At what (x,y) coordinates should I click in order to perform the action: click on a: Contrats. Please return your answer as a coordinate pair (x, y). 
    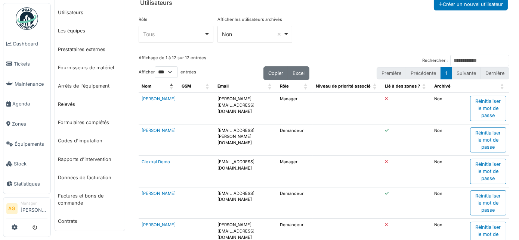
    Looking at the image, I should click on (90, 221).